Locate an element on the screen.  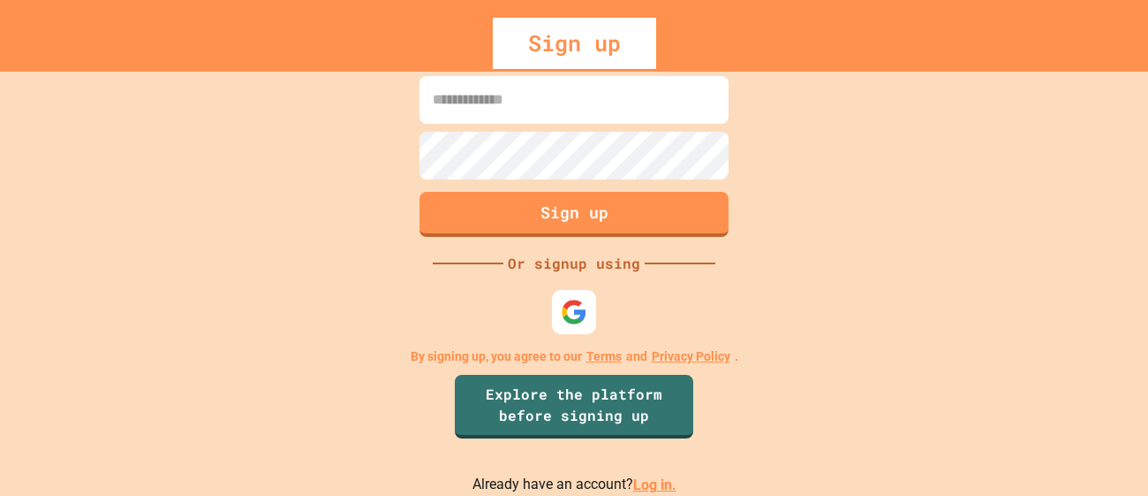
img: google-icon.svg is located at coordinates (574, 312).